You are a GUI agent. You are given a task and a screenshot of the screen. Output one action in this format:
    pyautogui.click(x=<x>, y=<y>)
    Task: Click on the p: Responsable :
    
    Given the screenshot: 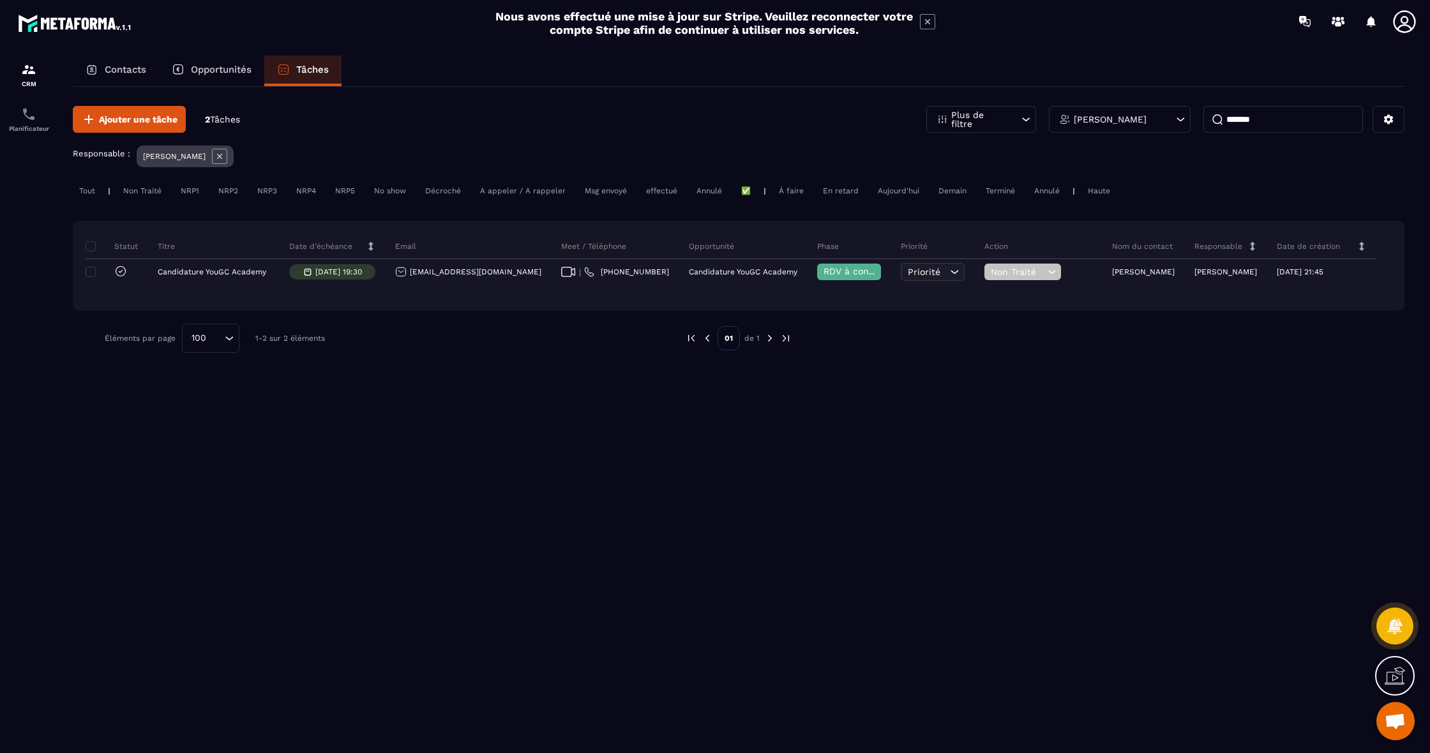 What is the action you would take?
    pyautogui.click(x=102, y=153)
    